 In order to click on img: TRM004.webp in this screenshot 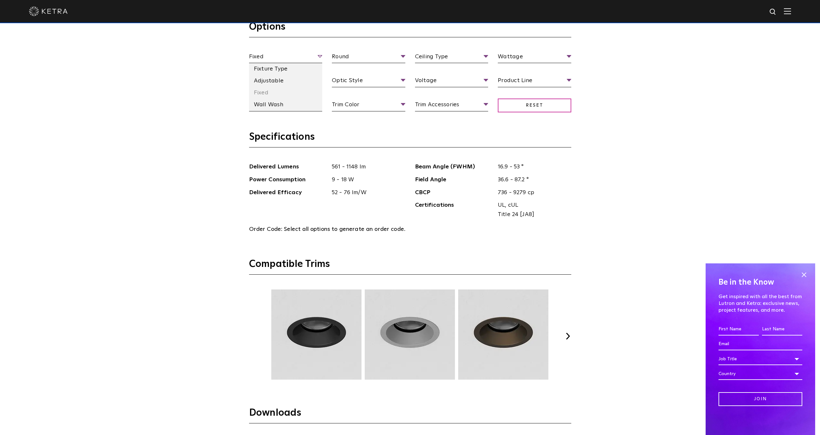, I will do `click(503, 335)`.